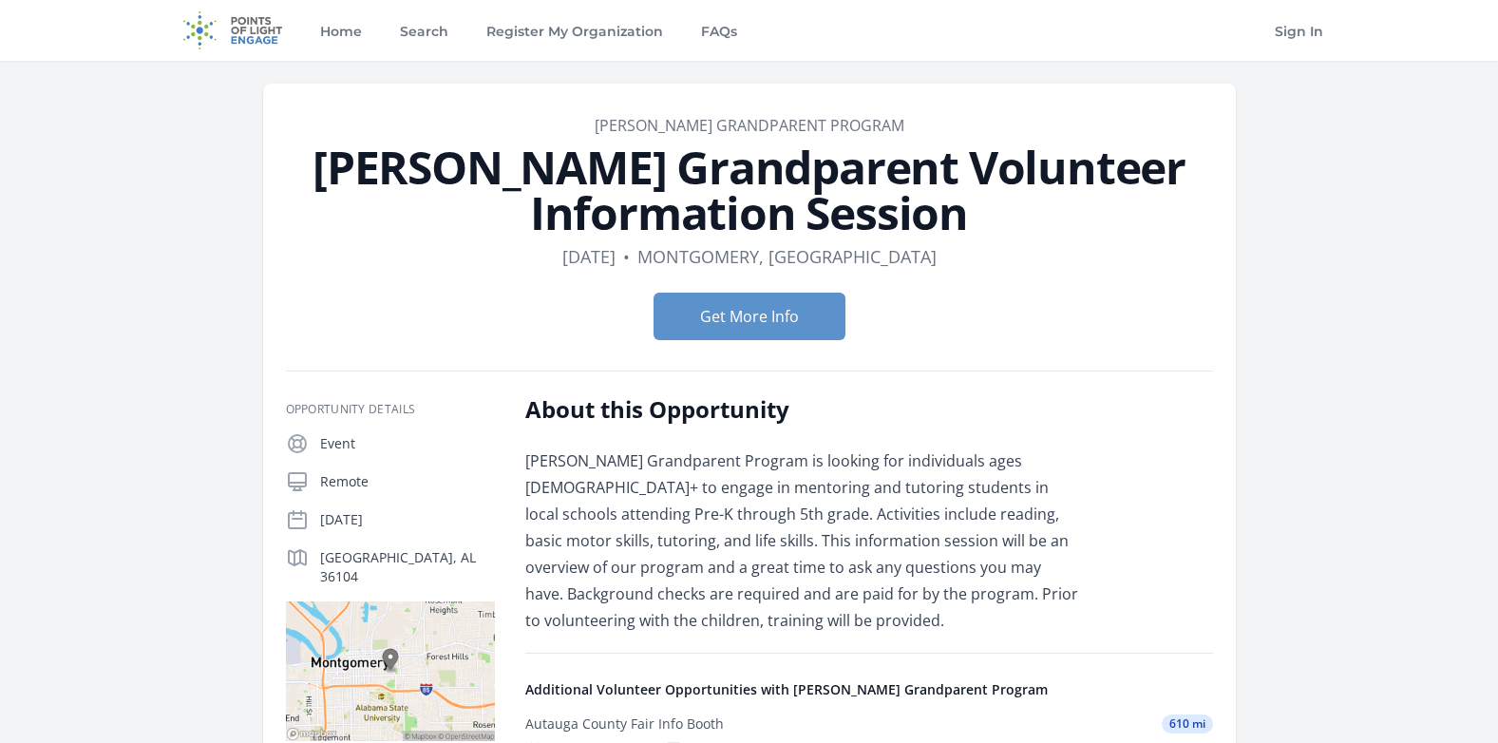  What do you see at coordinates (803, 409) in the screenshot?
I see `h2: About this Opportunity` at bounding box center [803, 409].